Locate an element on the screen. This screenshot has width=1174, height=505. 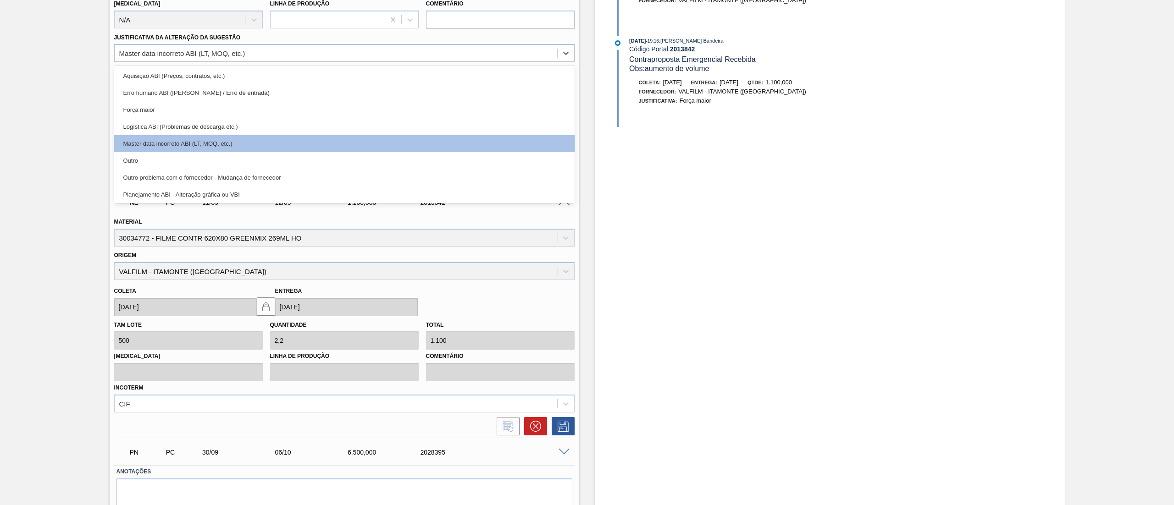
span: Contraproposta Emergencial Recebida is located at coordinates (692, 59).